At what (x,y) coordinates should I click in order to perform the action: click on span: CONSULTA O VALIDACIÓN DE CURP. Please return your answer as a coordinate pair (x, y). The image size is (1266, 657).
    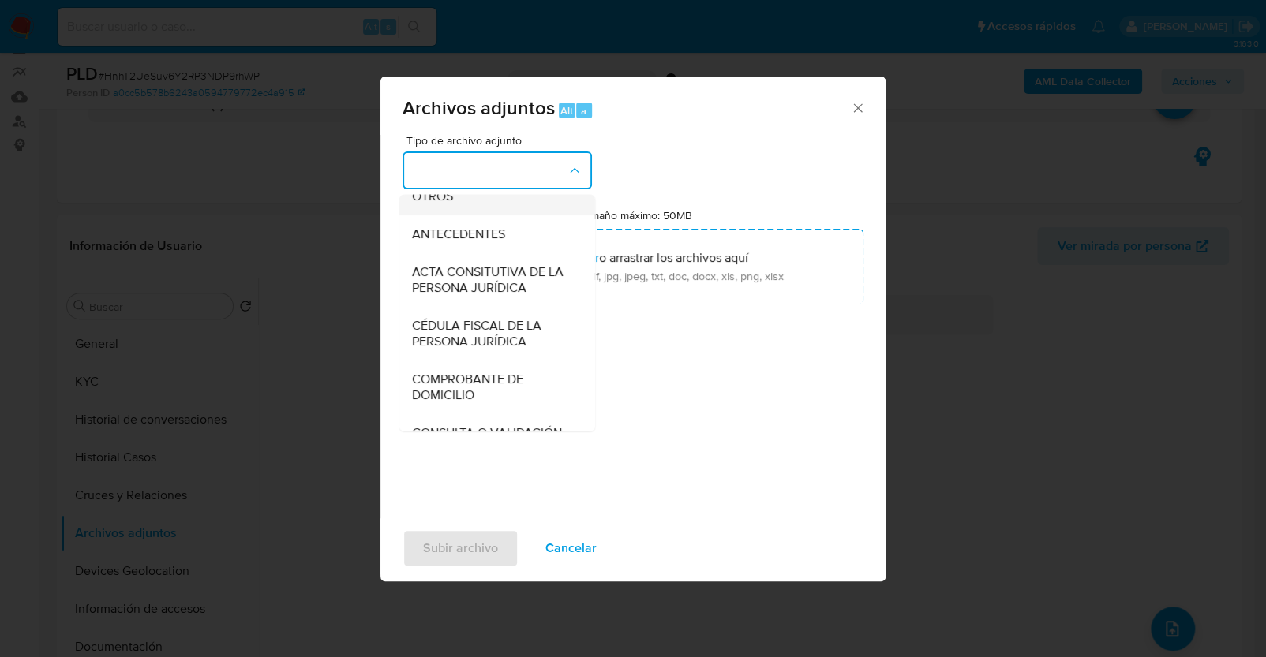
    Looking at the image, I should click on (492, 441).